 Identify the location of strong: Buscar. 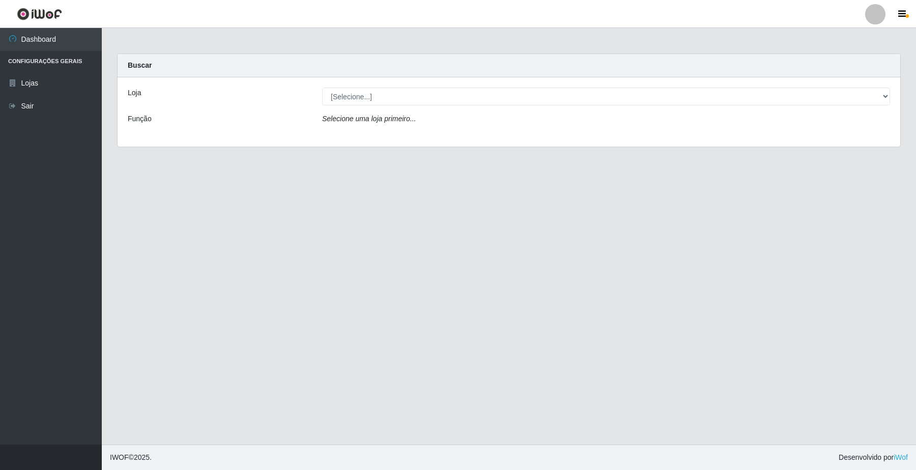
(139, 65).